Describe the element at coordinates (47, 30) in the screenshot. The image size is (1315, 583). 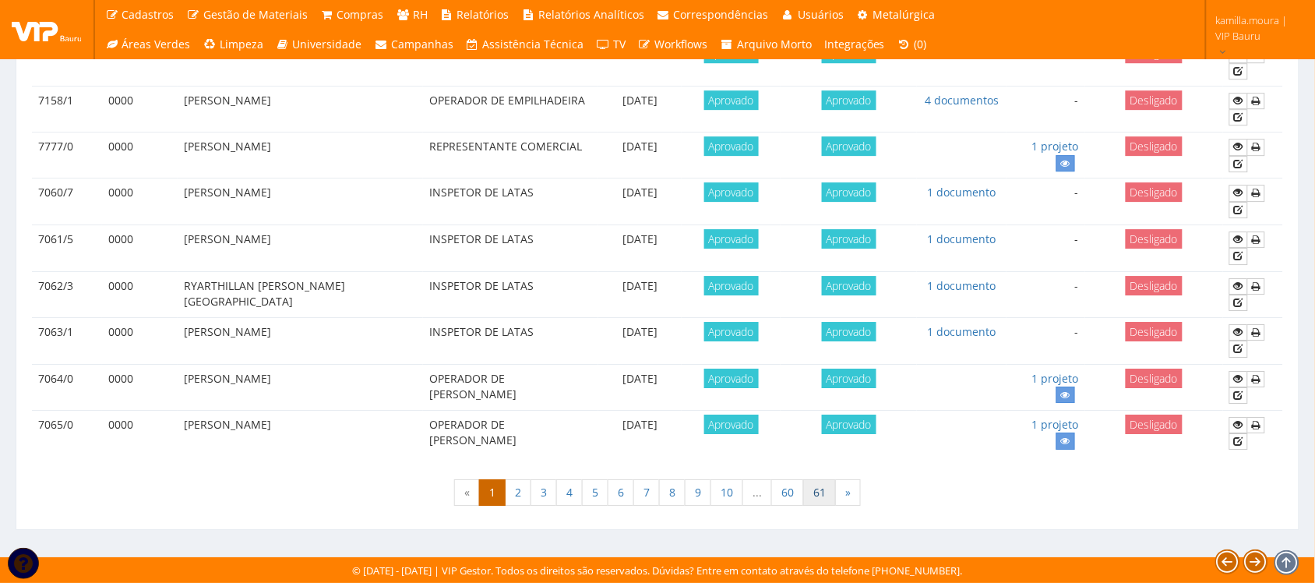
I see `img: logo` at that location.